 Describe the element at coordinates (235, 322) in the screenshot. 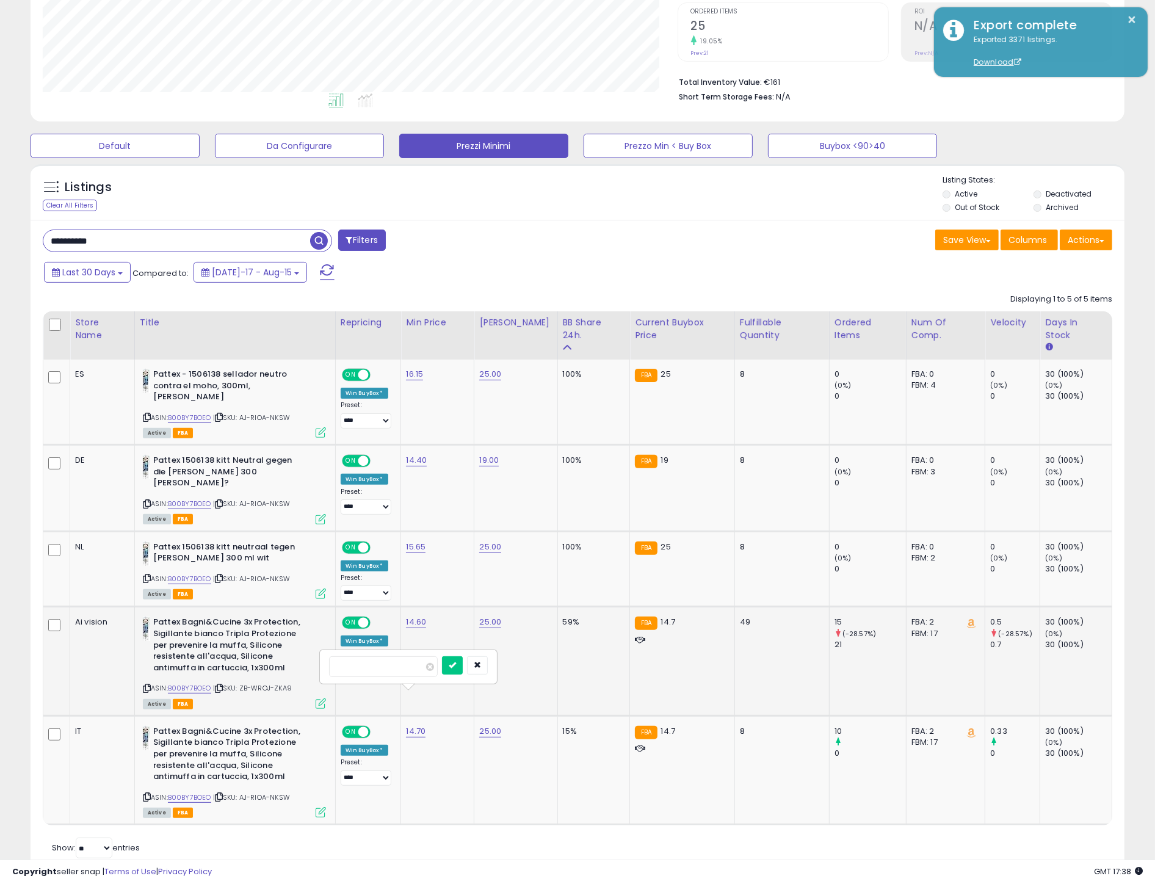

I see `div: Title` at that location.